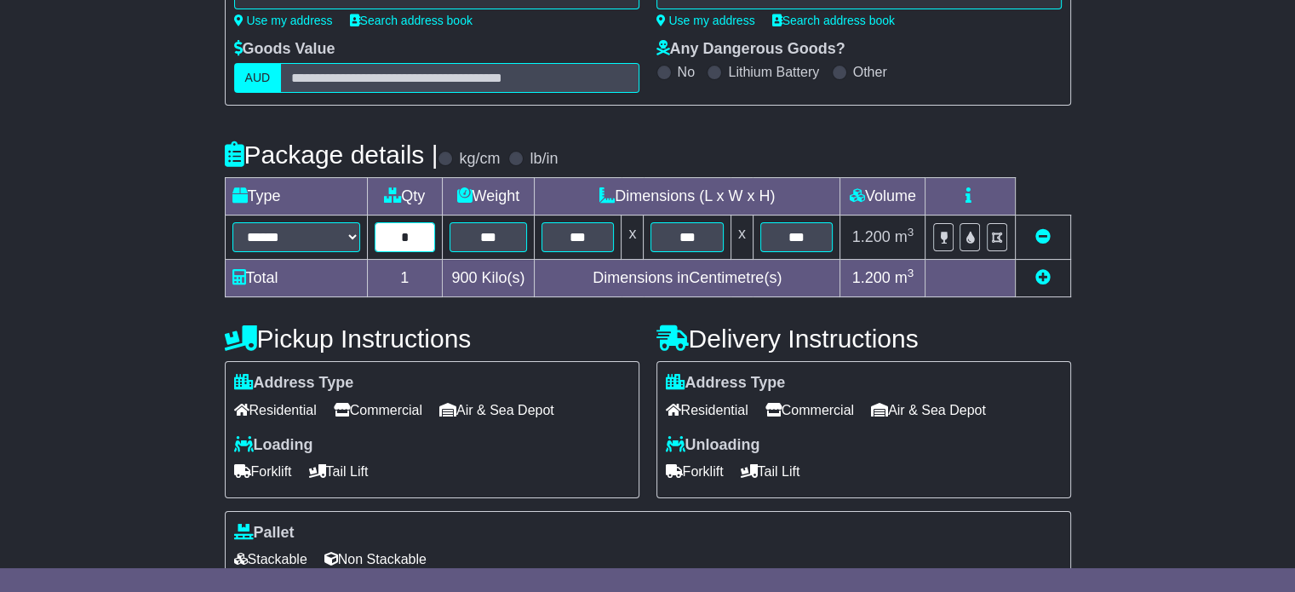 The width and height of the screenshot is (1295, 592). What do you see at coordinates (273, 445) in the screenshot?
I see `label: Loading` at bounding box center [273, 445].